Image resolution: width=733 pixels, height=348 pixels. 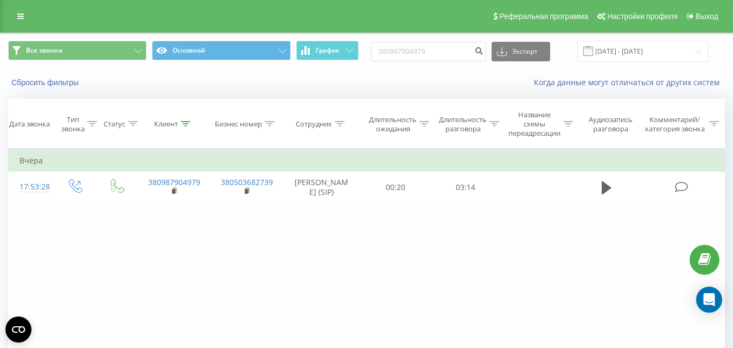 What do you see at coordinates (238, 124) in the screenshot?
I see `div: Бизнес номер` at bounding box center [238, 124].